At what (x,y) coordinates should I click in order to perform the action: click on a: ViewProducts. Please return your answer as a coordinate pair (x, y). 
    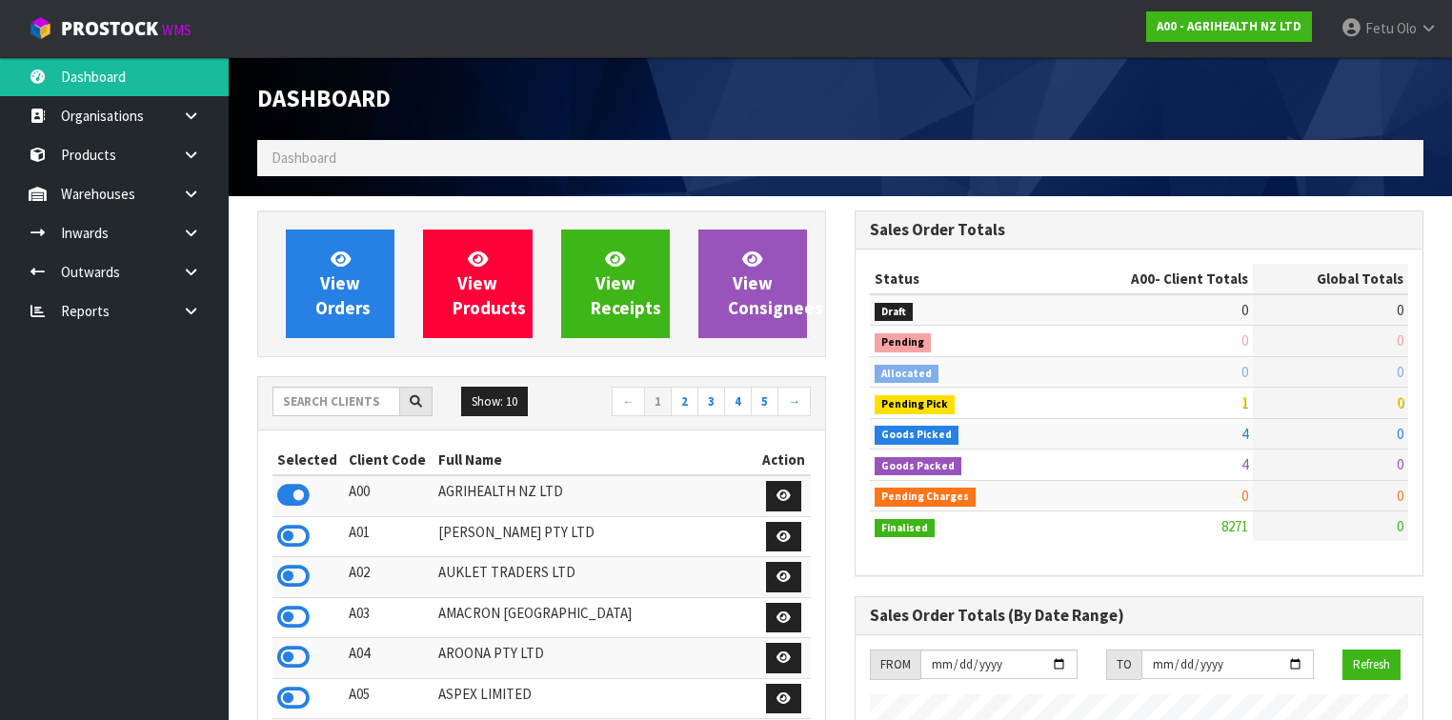
    Looking at the image, I should click on (477, 284).